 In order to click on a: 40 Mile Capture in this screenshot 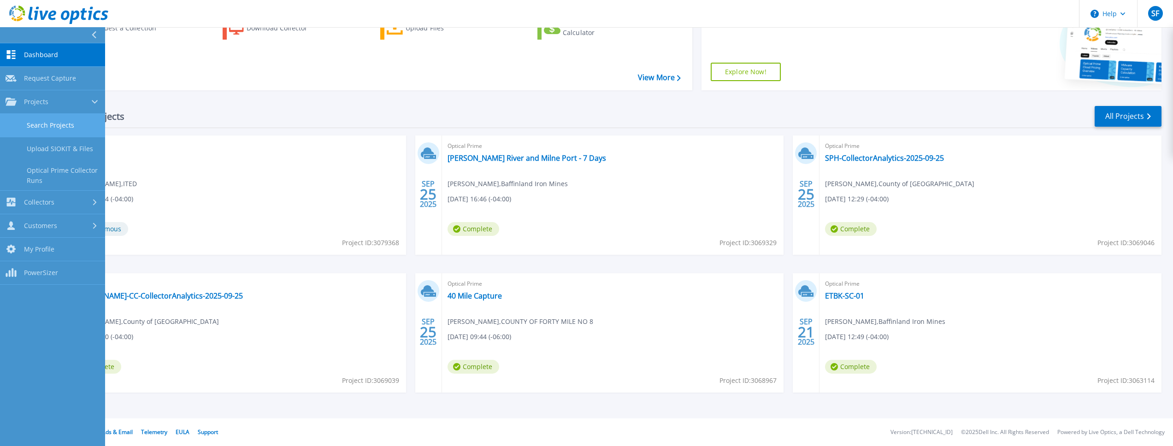, I will do `click(475, 296)`.